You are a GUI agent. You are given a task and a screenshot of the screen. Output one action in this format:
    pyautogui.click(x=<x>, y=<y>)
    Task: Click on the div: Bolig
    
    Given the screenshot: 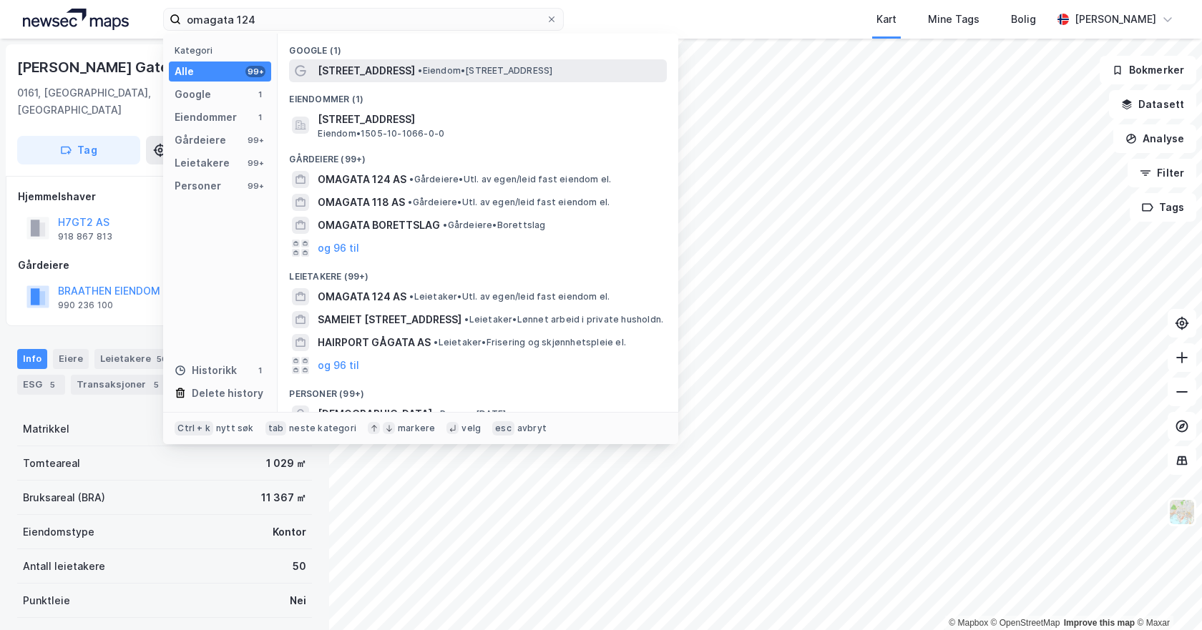 What is the action you would take?
    pyautogui.click(x=1023, y=19)
    